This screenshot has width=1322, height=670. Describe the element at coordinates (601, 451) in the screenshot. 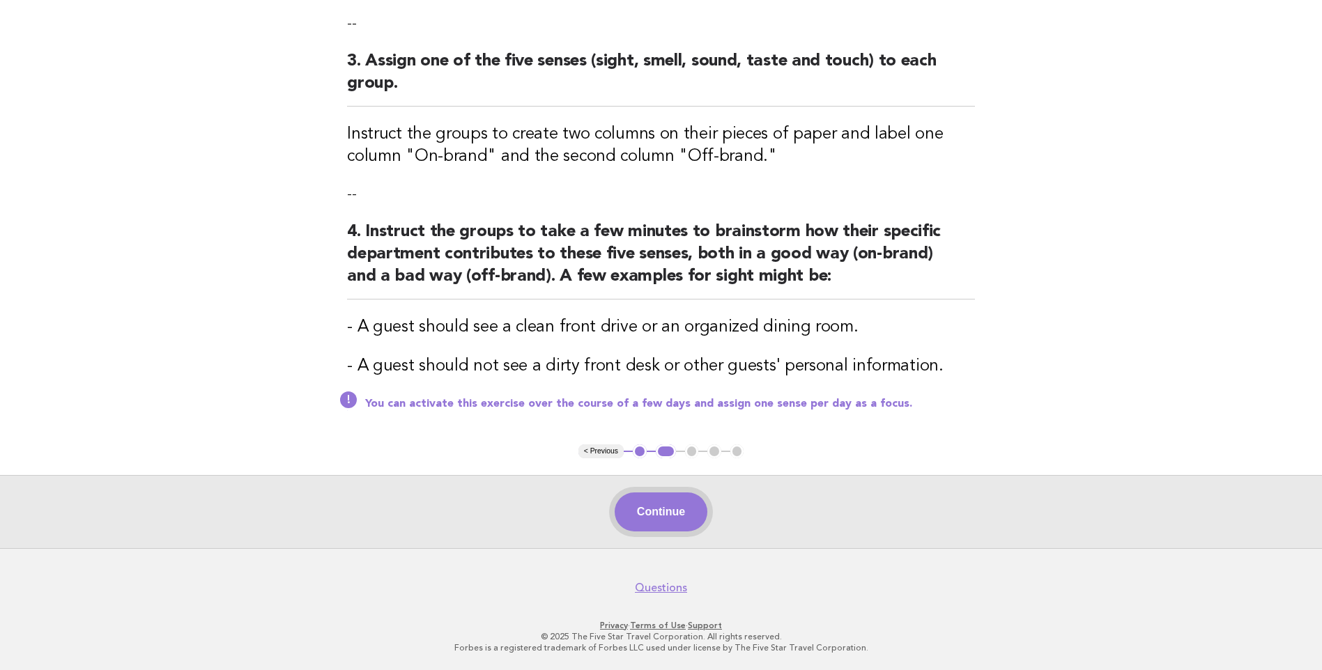

I see `button: < Previous` at that location.